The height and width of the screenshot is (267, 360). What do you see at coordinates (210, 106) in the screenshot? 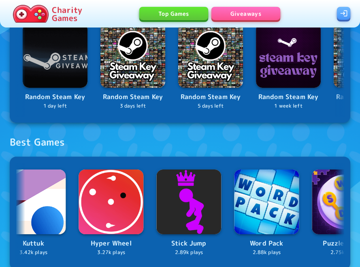
I see `p: 5 days left` at bounding box center [210, 106].